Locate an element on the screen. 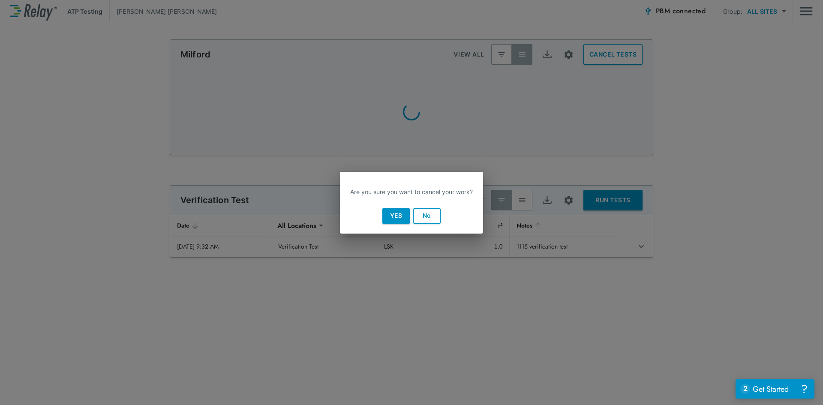  p: Are you sure you want to cancel your work? is located at coordinates (412, 192).